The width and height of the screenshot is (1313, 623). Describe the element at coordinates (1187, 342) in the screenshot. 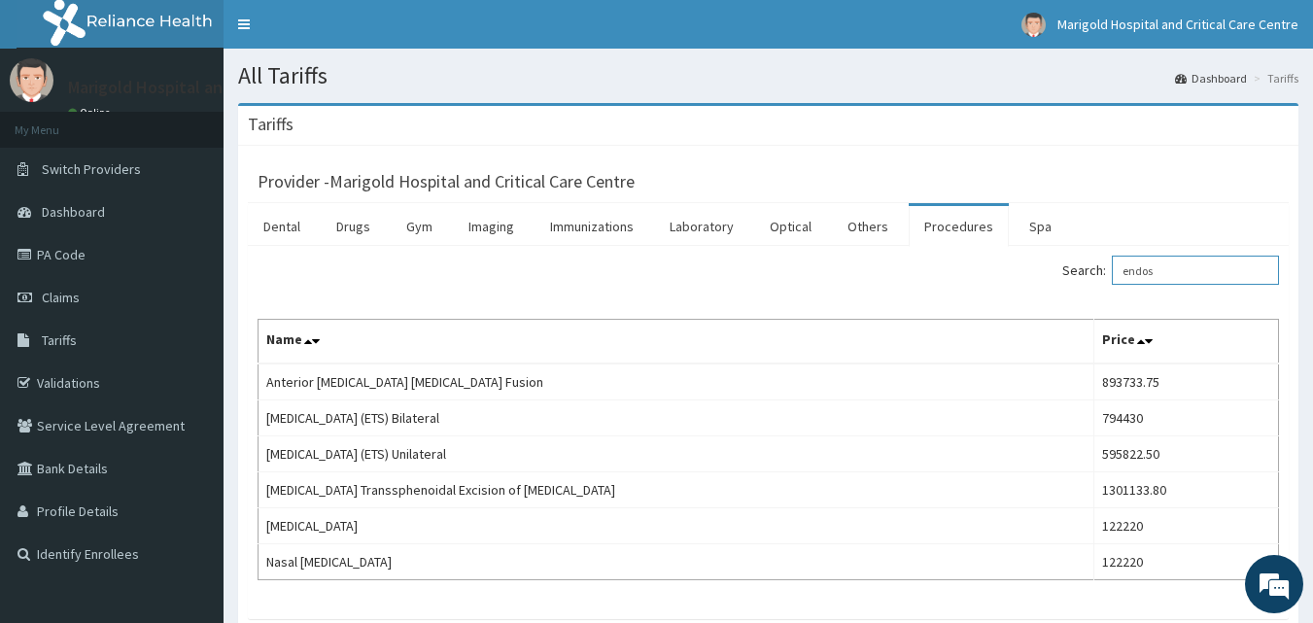

I see `th: Price` at that location.